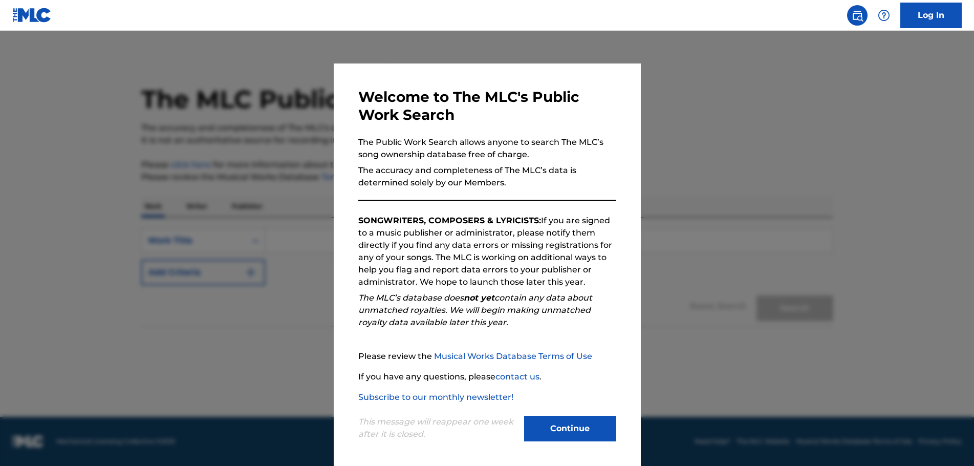 The width and height of the screenshot is (974, 466). What do you see at coordinates (487, 148) in the screenshot?
I see `p: The Public Work Search allows anyone to search The MLC’s song ownership database free of charge.` at bounding box center [487, 148].